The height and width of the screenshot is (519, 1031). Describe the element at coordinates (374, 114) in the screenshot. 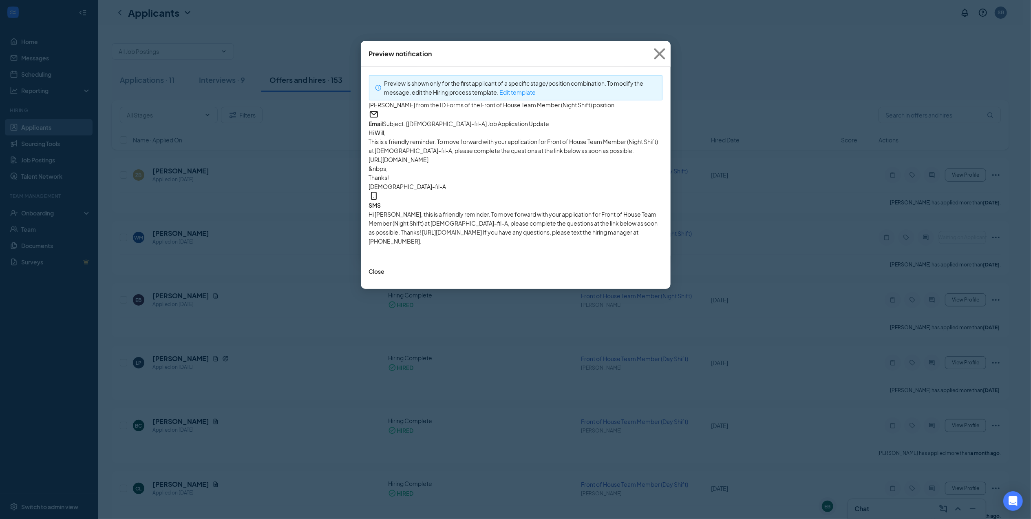

I see `svg: Email` at that location.